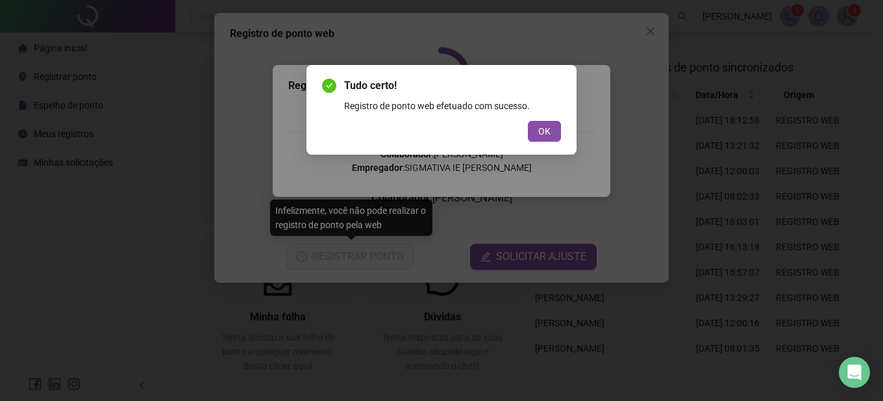 The width and height of the screenshot is (883, 401). I want to click on span: check-circle, so click(329, 86).